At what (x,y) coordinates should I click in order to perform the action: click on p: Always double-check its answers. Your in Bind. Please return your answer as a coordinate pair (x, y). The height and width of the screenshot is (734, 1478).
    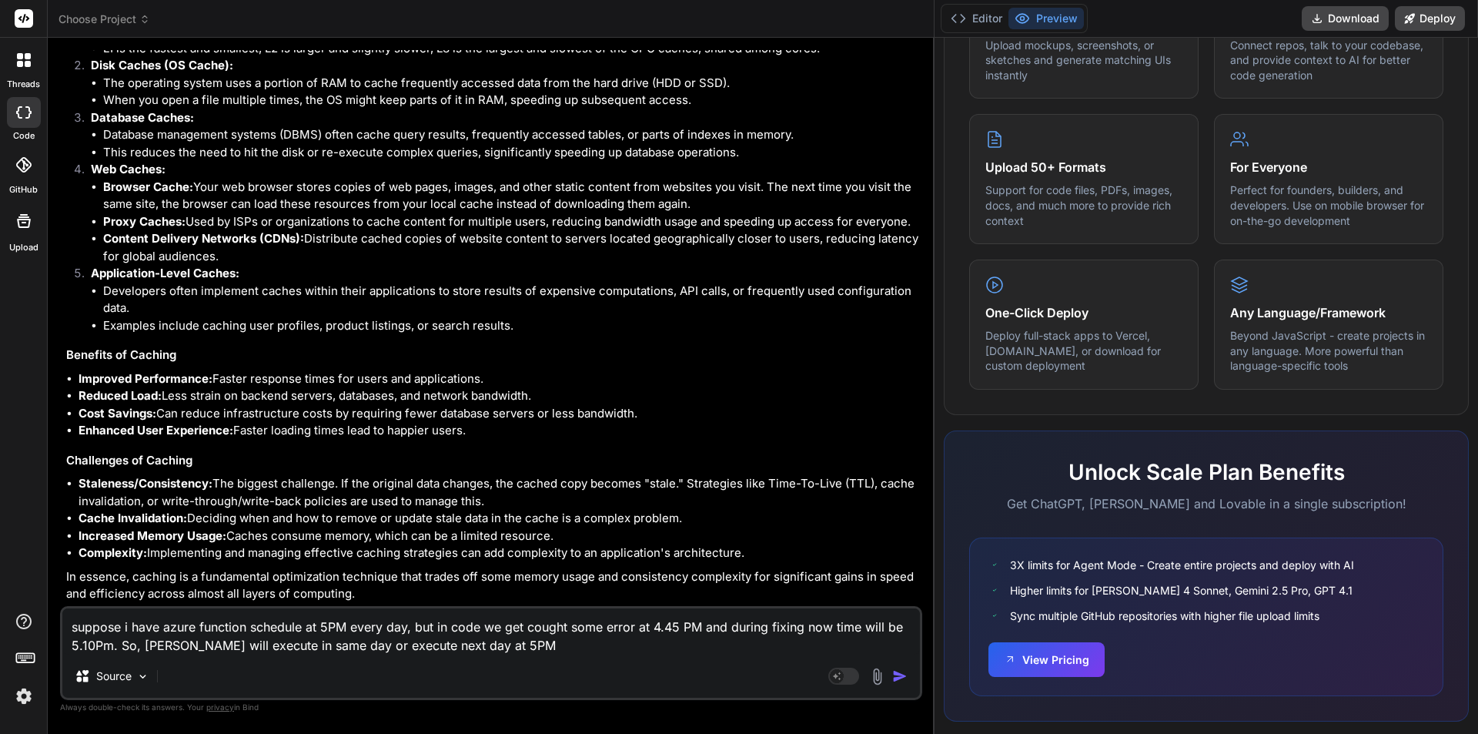
    Looking at the image, I should click on (491, 707).